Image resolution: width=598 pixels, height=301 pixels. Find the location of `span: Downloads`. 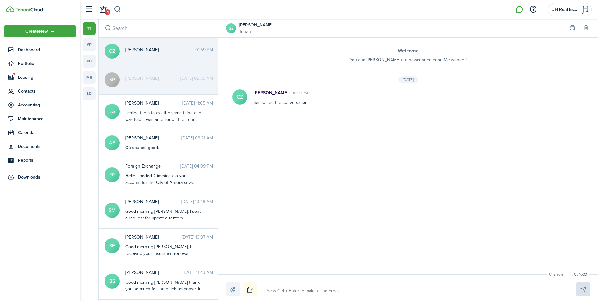

span: Downloads is located at coordinates (29, 177).